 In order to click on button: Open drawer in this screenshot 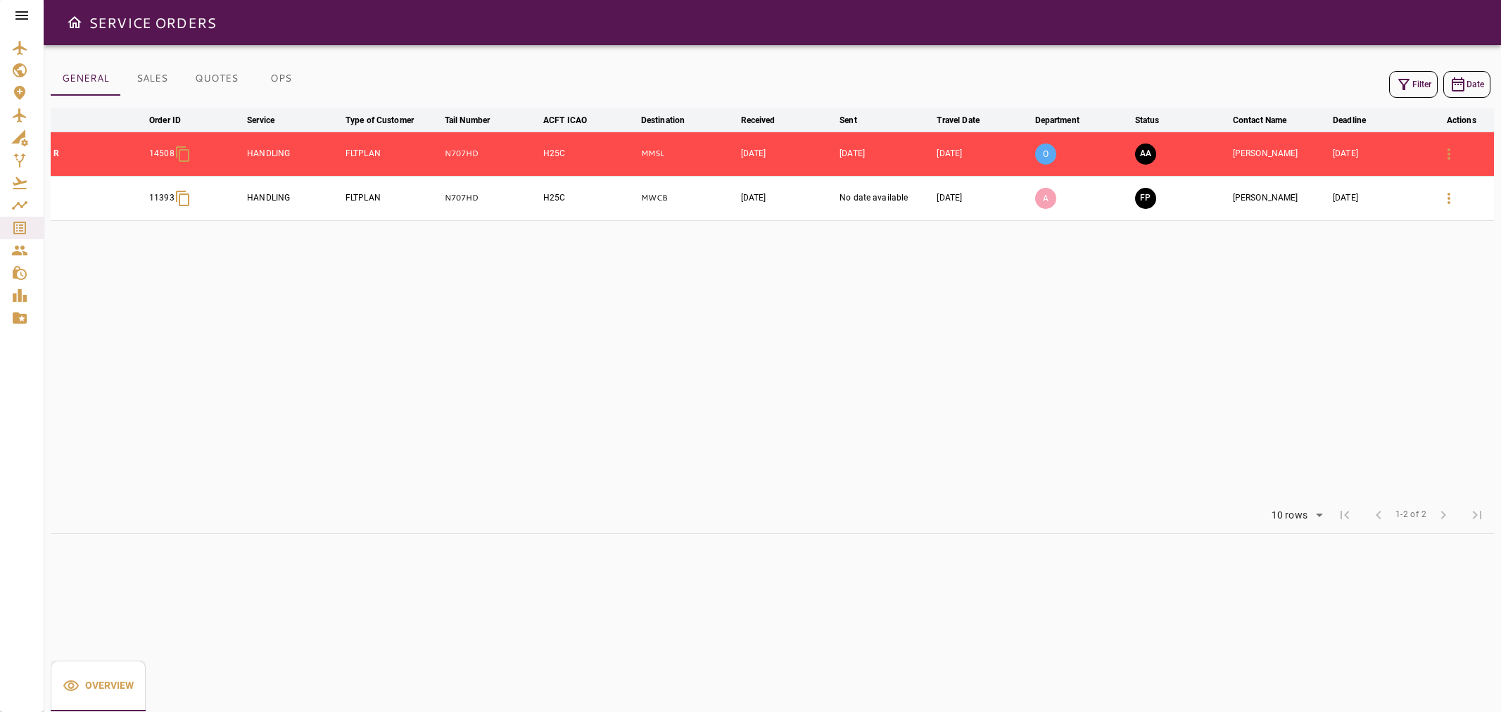, I will do `click(75, 23)`.